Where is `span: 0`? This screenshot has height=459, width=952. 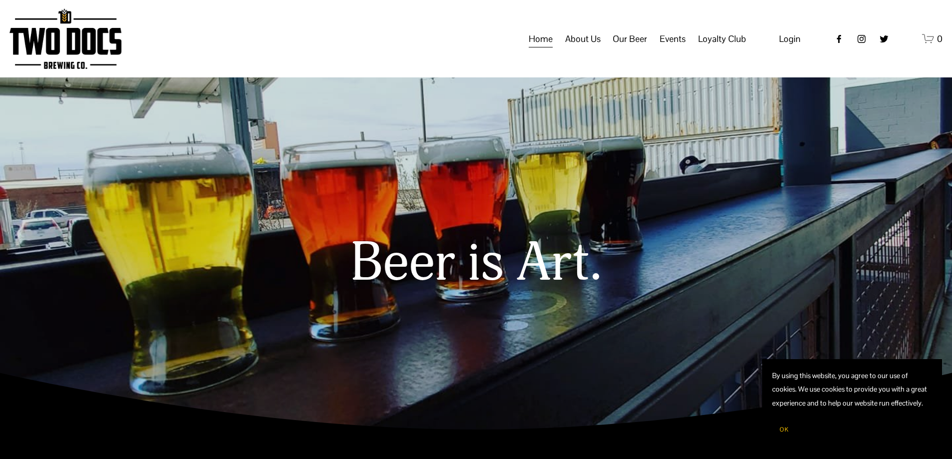
span: 0 is located at coordinates (940, 38).